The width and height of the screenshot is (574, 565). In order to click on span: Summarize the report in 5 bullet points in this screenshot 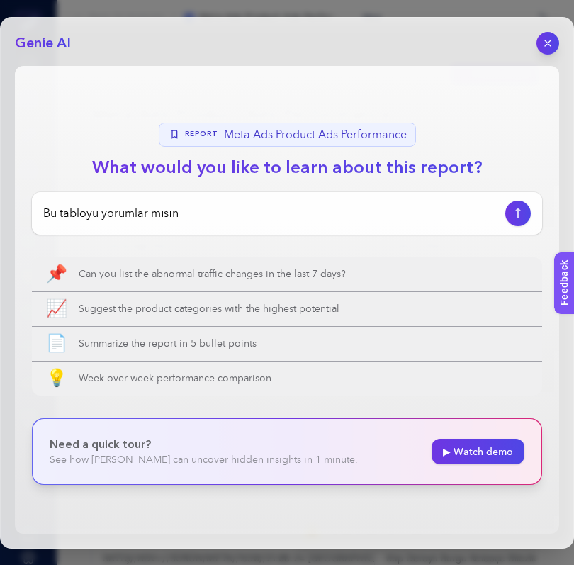, I will do `click(303, 344)`.